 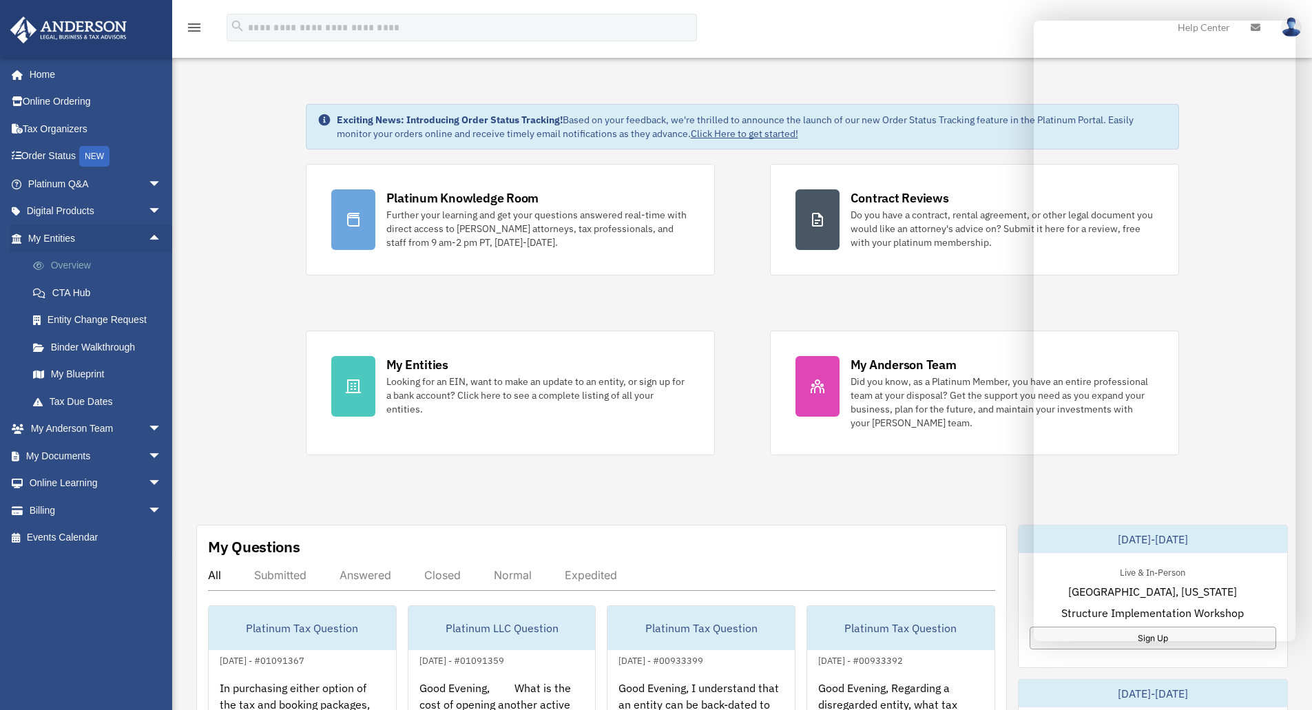 What do you see at coordinates (68, 30) in the screenshot?
I see `img: Anderson Advisors Platinum Portal` at bounding box center [68, 30].